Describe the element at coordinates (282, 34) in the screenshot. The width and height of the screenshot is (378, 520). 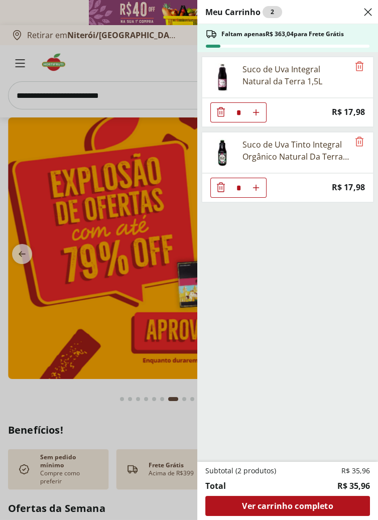
I see `span: Faltam apenas R$ 363,04 para Frete Grátis` at that location.